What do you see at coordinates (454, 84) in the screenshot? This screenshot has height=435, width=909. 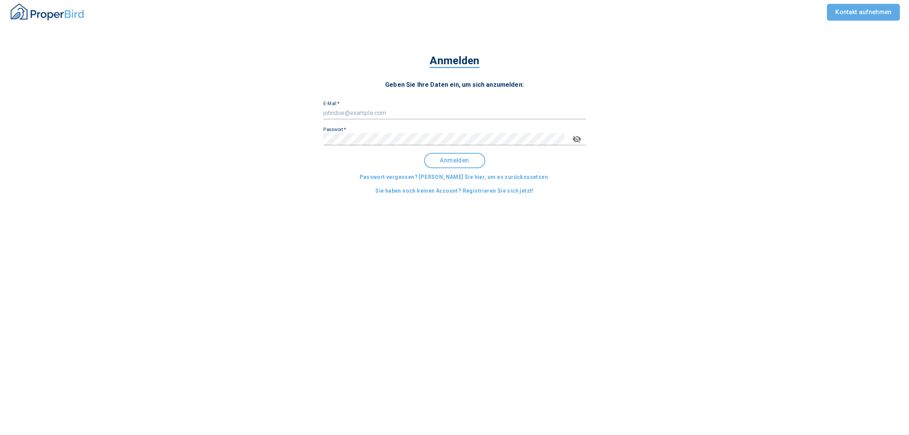 I see `span: Geben Sie Ihre Daten ein, um sich anzumelden:` at bounding box center [454, 84].